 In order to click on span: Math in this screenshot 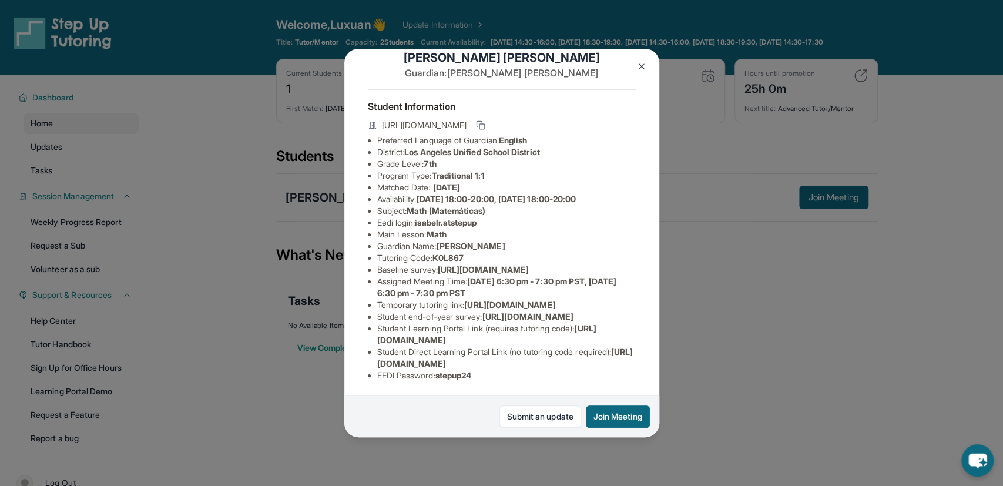, I will do `click(436, 234)`.